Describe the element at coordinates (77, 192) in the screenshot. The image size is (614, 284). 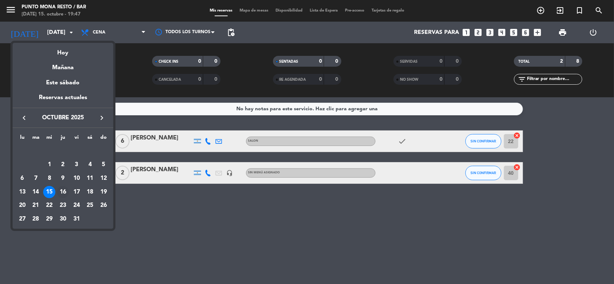
I see `div: 17` at that location.